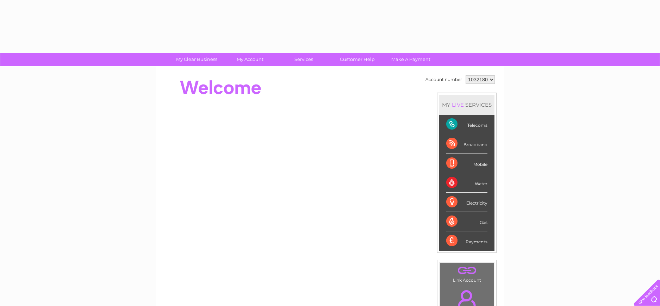 The width and height of the screenshot is (660, 306). Describe the element at coordinates (458, 105) in the screenshot. I see `div: LIVE` at that location.